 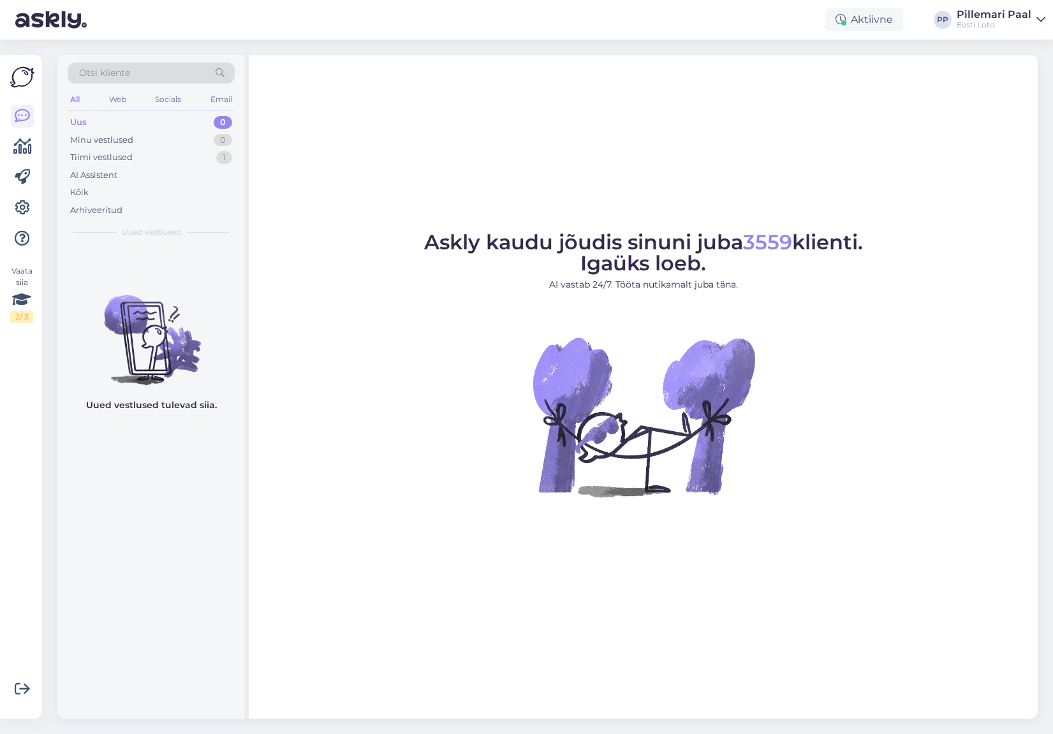 What do you see at coordinates (22, 294) in the screenshot?
I see `div: Vaata siia` at bounding box center [22, 294].